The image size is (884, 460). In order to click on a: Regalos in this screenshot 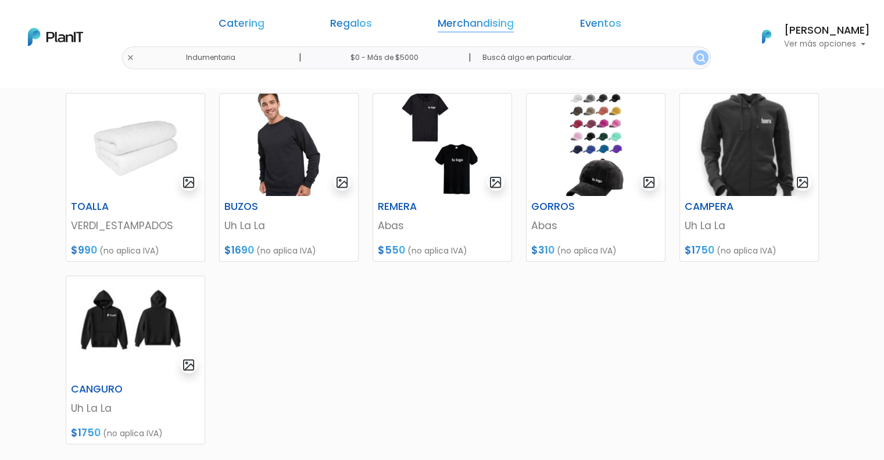, I will do `click(351, 26)`.